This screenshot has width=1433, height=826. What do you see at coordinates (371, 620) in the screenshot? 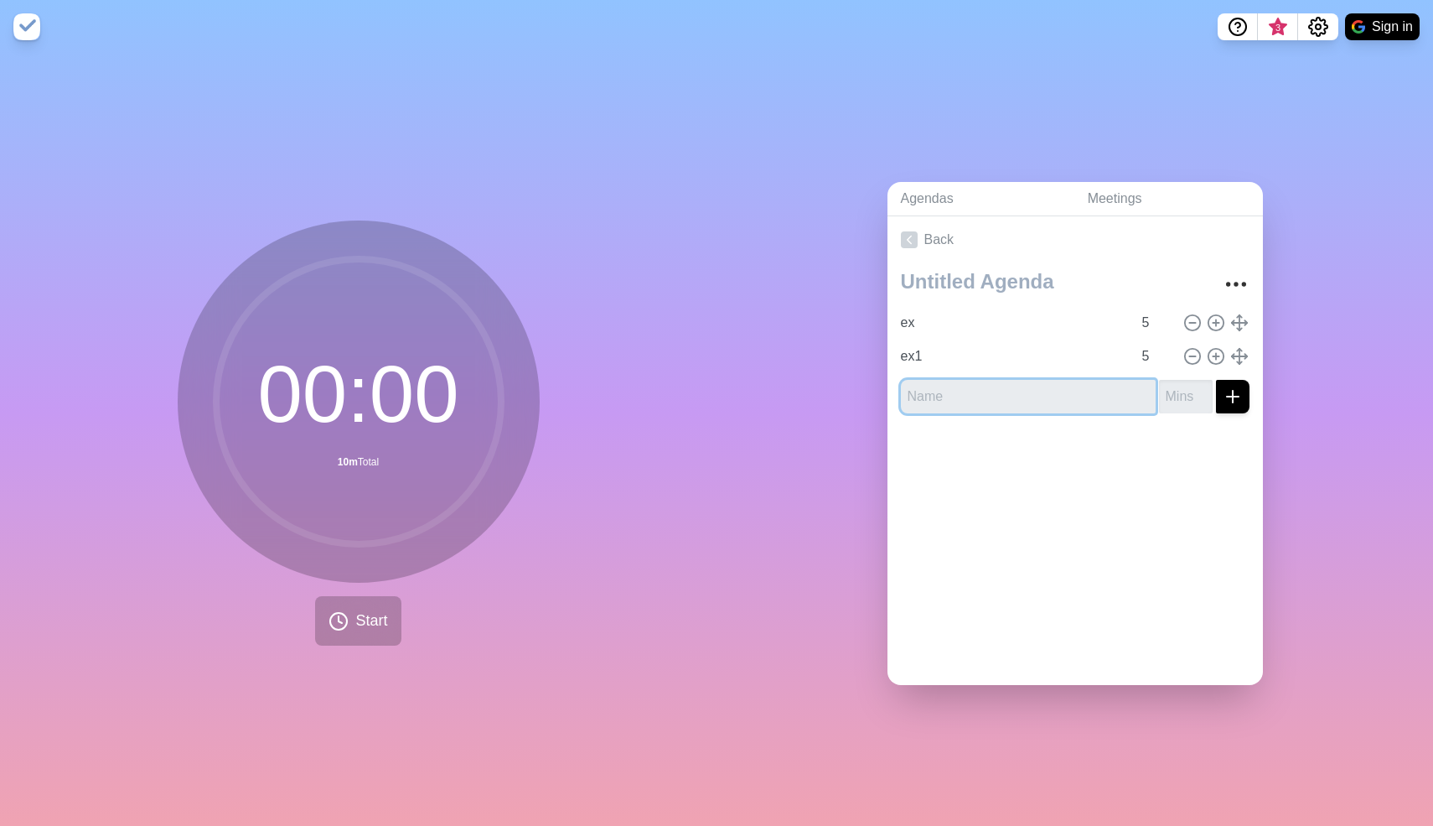
I see `span: Start` at bounding box center [371, 620].